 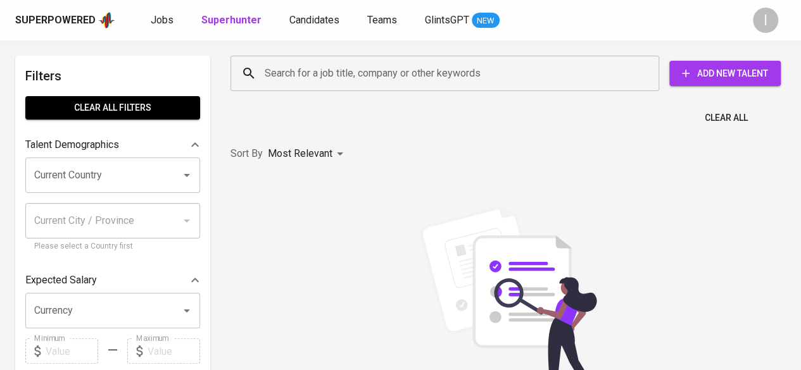 What do you see at coordinates (726, 118) in the screenshot?
I see `span: Clear All` at bounding box center [726, 118].